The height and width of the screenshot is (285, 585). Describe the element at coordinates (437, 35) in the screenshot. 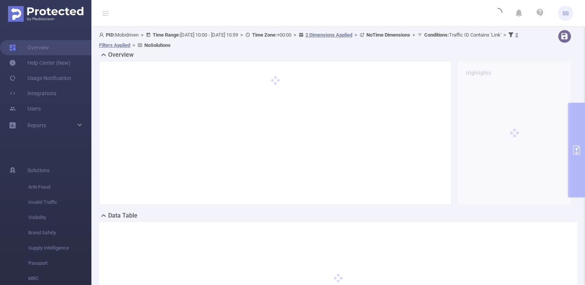

I see `b: Conditions :` at that location.